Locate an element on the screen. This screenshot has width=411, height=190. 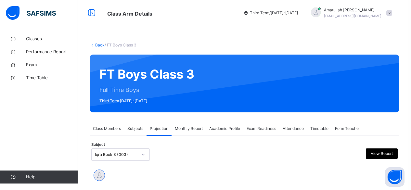
span: Subject is located at coordinates (98, 145).